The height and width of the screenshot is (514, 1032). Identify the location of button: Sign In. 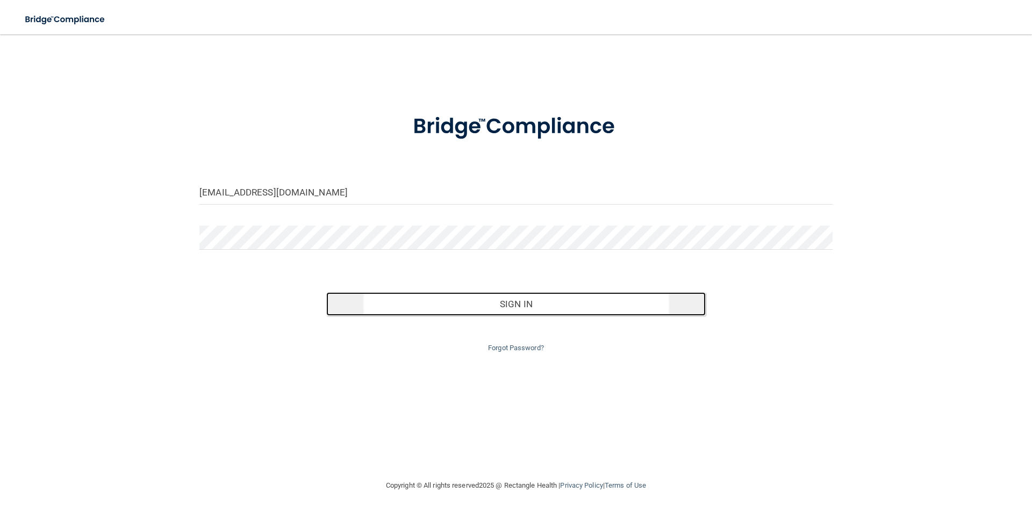
(516, 304).